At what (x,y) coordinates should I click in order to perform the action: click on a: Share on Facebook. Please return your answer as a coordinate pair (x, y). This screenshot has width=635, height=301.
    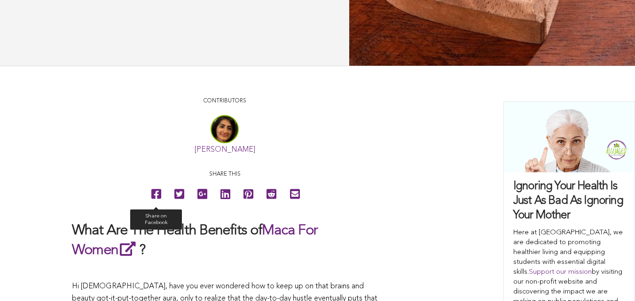
    Looking at the image, I should click on (156, 194).